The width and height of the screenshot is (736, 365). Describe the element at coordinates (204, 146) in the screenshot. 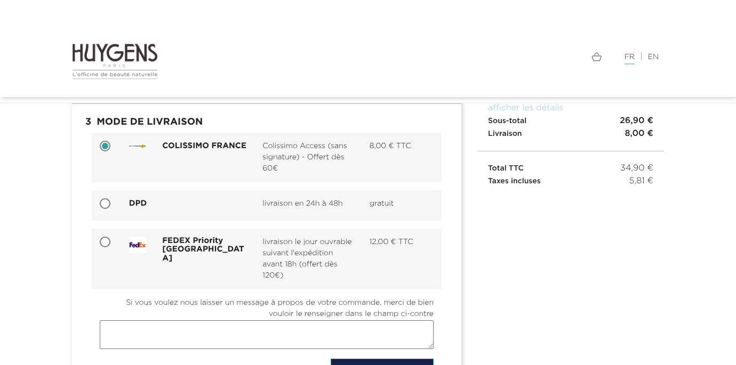

I see `span: COLISSIMO FRANCE` at that location.